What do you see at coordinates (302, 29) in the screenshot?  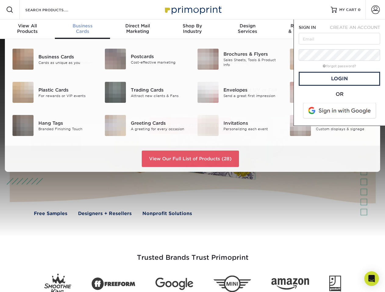 I see `a: Resources& Templates` at bounding box center [302, 29].